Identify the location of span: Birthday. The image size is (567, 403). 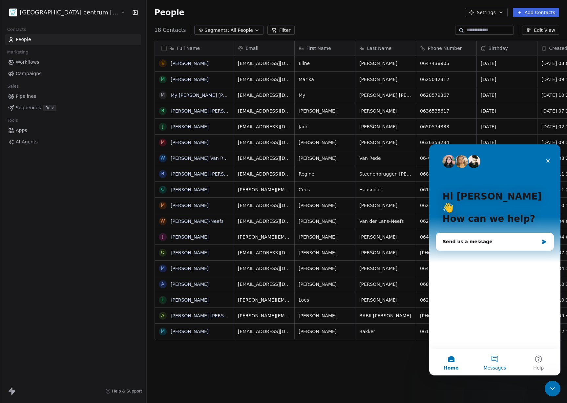
(498, 48).